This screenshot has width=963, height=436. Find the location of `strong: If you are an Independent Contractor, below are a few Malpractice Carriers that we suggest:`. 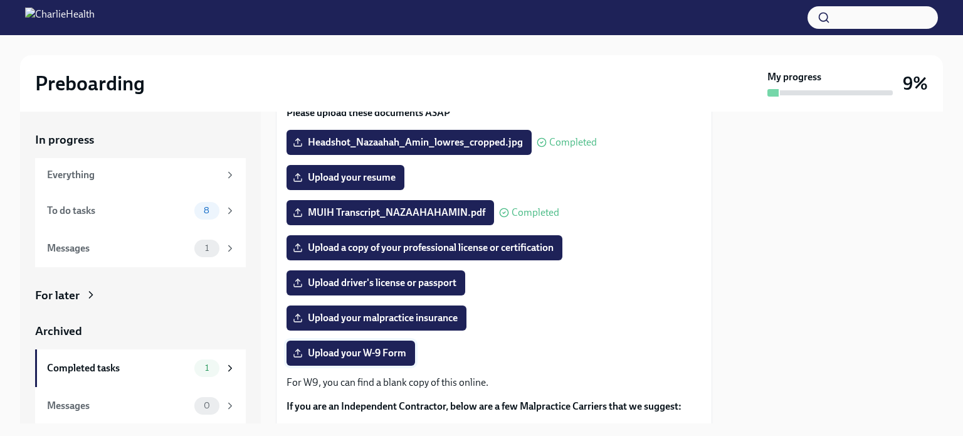

strong: If you are an Independent Contractor, below are a few Malpractice Carriers that we suggest: is located at coordinates (484, 406).